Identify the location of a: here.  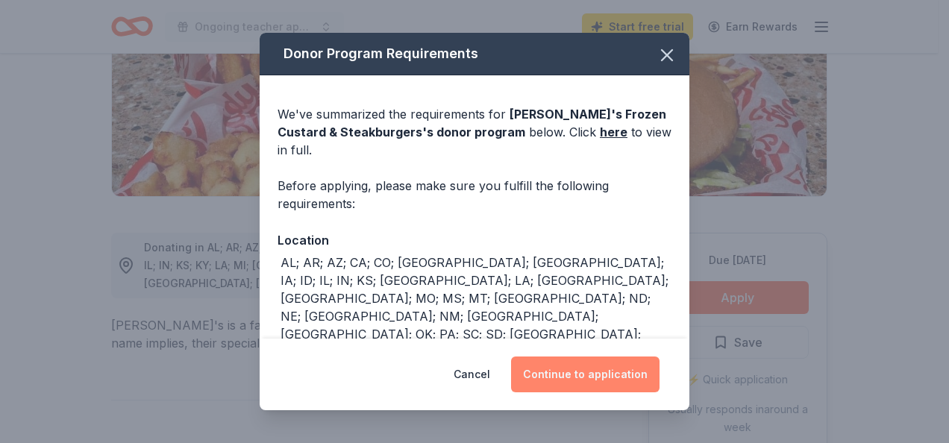
(613, 132).